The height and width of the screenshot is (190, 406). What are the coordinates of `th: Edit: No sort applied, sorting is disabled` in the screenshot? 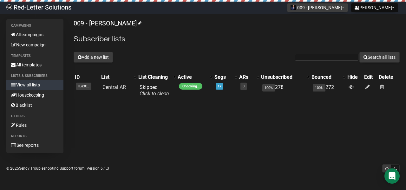 It's located at (370, 77).